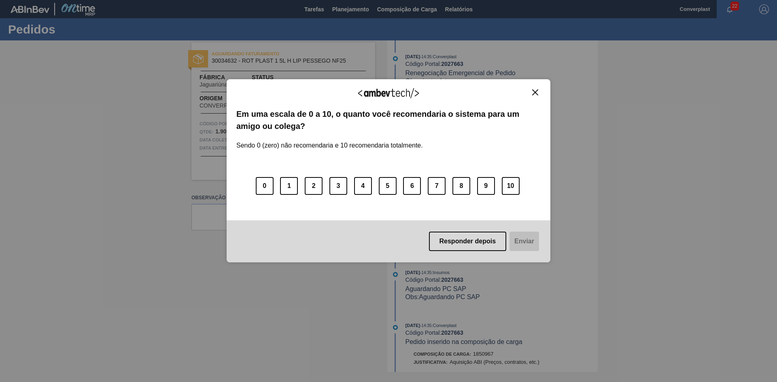 The height and width of the screenshot is (382, 777). Describe the element at coordinates (289, 186) in the screenshot. I see `button: 1` at that location.